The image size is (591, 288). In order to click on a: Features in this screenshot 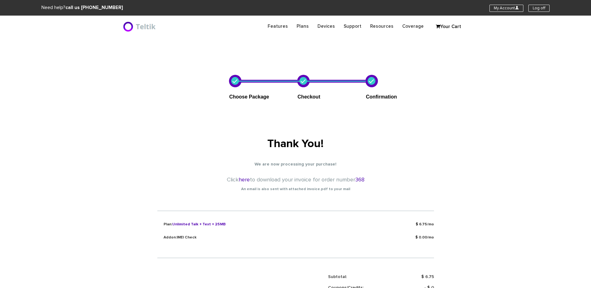, I will do `click(278, 26)`.